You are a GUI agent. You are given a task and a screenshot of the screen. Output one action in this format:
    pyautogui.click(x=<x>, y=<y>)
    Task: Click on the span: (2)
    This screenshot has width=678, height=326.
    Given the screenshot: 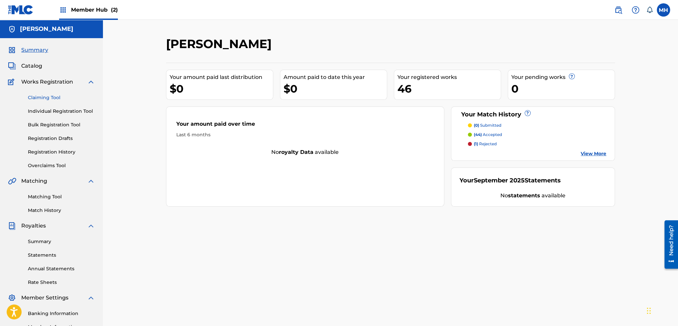 What is the action you would take?
    pyautogui.click(x=114, y=10)
    